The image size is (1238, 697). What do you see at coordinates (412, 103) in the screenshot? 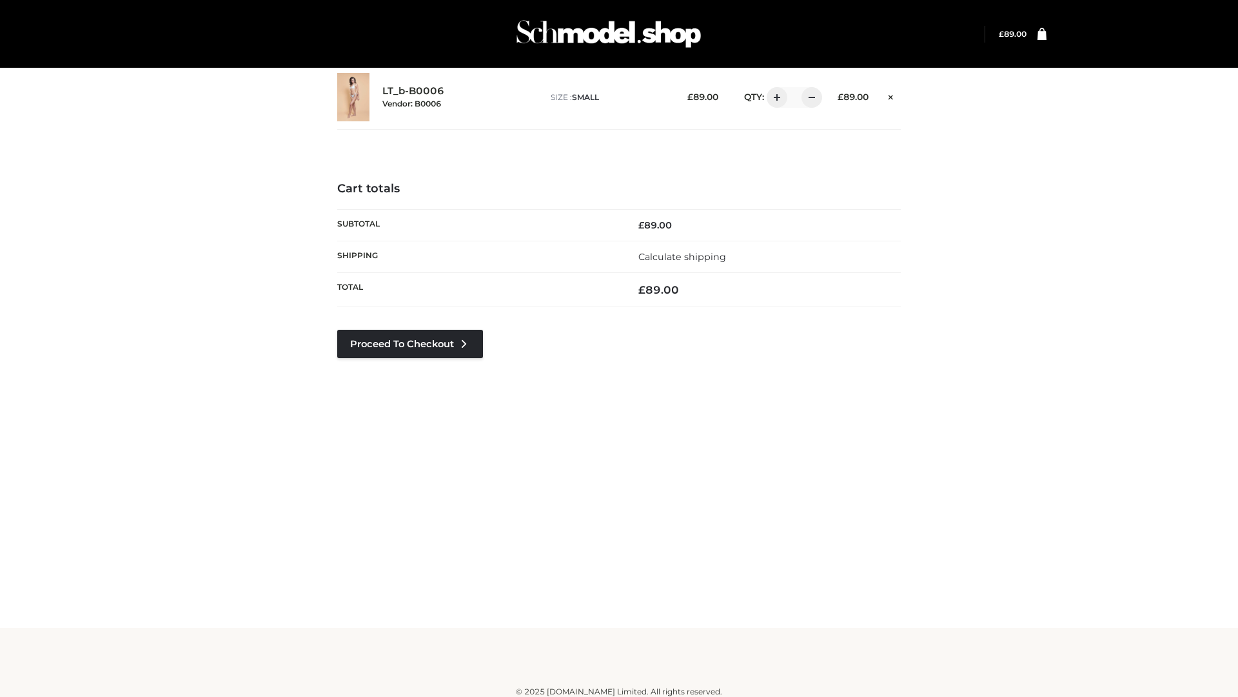
I see `small: Vendor: B0006` at bounding box center [412, 103].